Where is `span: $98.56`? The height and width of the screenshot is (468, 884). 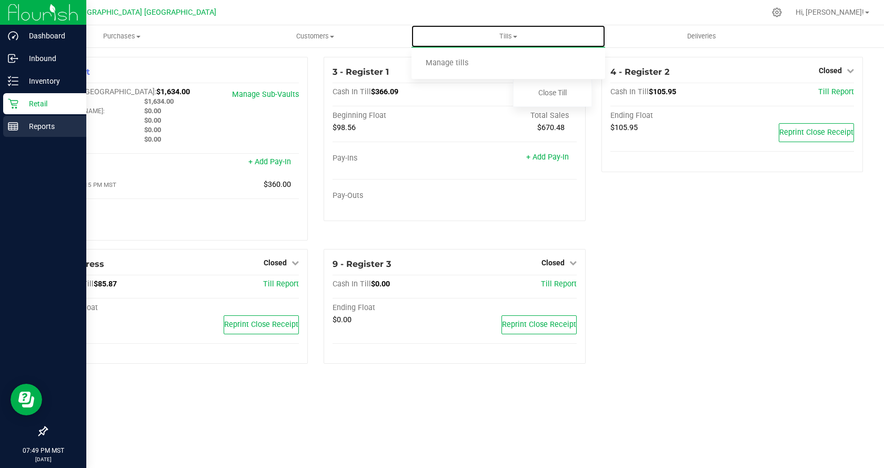 span: $98.56 is located at coordinates (344, 127).